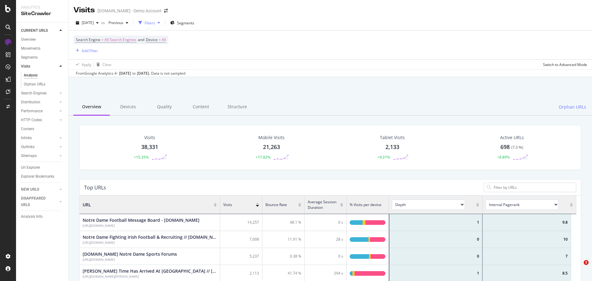  Describe the element at coordinates (325, 239) in the screenshot. I see `div: 28 s` at that location.